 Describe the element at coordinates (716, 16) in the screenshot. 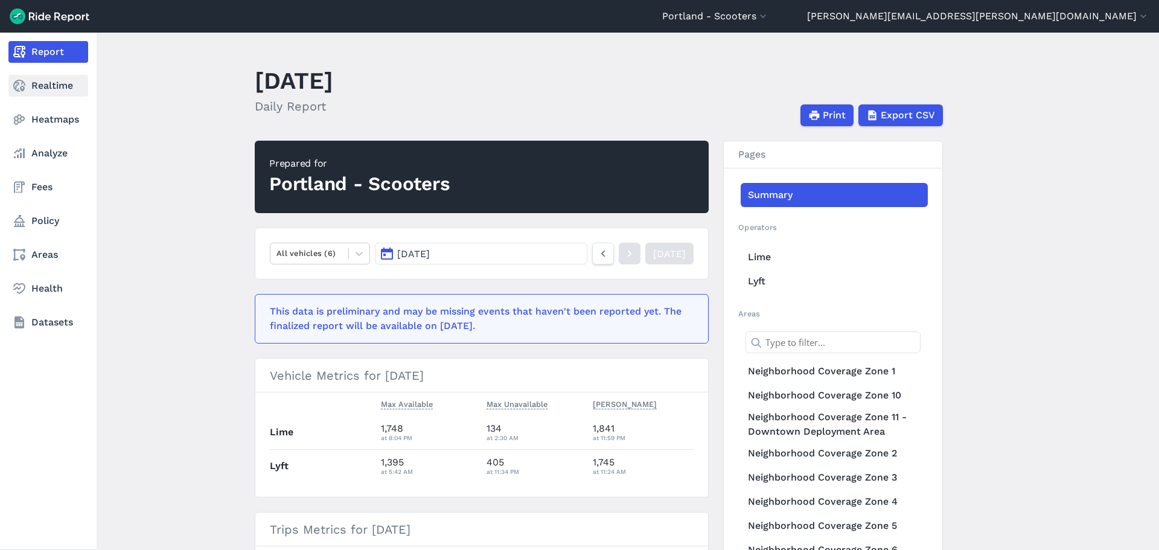

I see `button: Portland - Scooters` at that location.